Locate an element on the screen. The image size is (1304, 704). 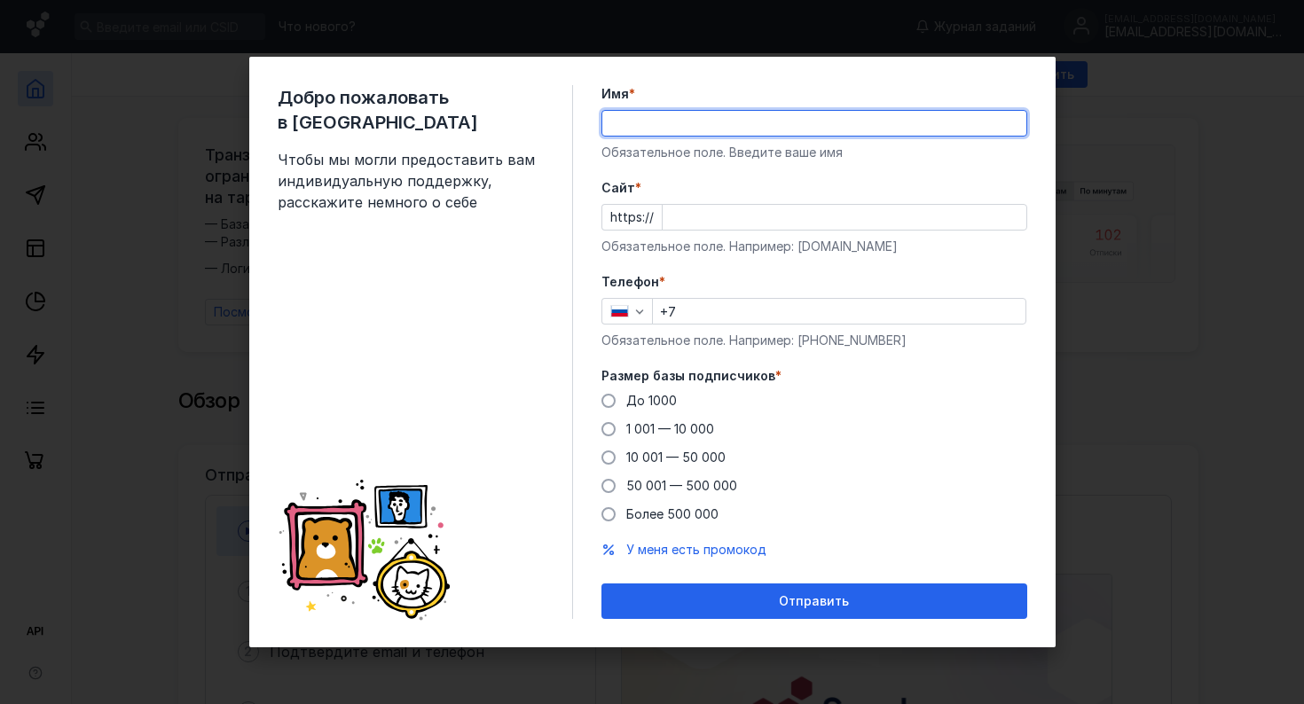
span: Имя is located at coordinates (615, 94).